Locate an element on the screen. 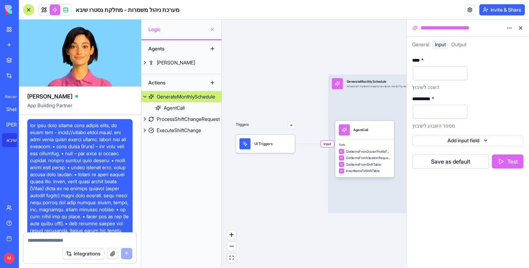  div: Agents is located at coordinates (173, 49).